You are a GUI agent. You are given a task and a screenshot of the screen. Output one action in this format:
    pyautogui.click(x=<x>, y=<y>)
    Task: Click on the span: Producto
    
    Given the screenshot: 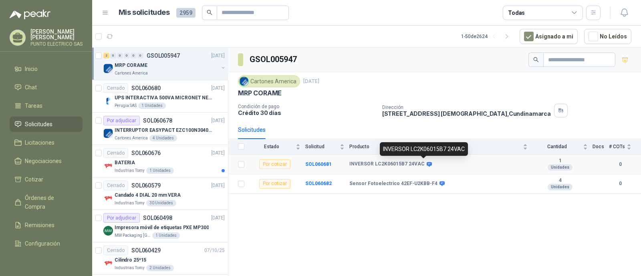 What is the action you would take?
    pyautogui.click(x=435, y=147)
    